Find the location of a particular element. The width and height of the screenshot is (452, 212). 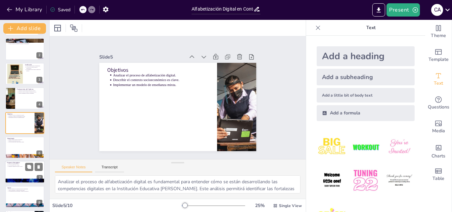

button: Export to PowerPoint is located at coordinates (379, 10).